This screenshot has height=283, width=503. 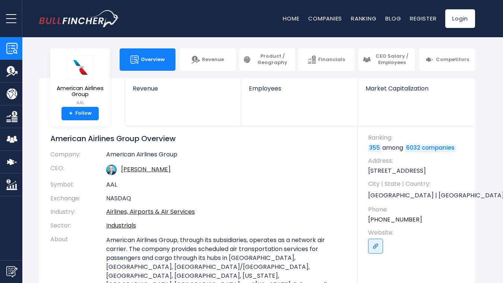 I want to click on span: Ranking:, so click(x=418, y=138).